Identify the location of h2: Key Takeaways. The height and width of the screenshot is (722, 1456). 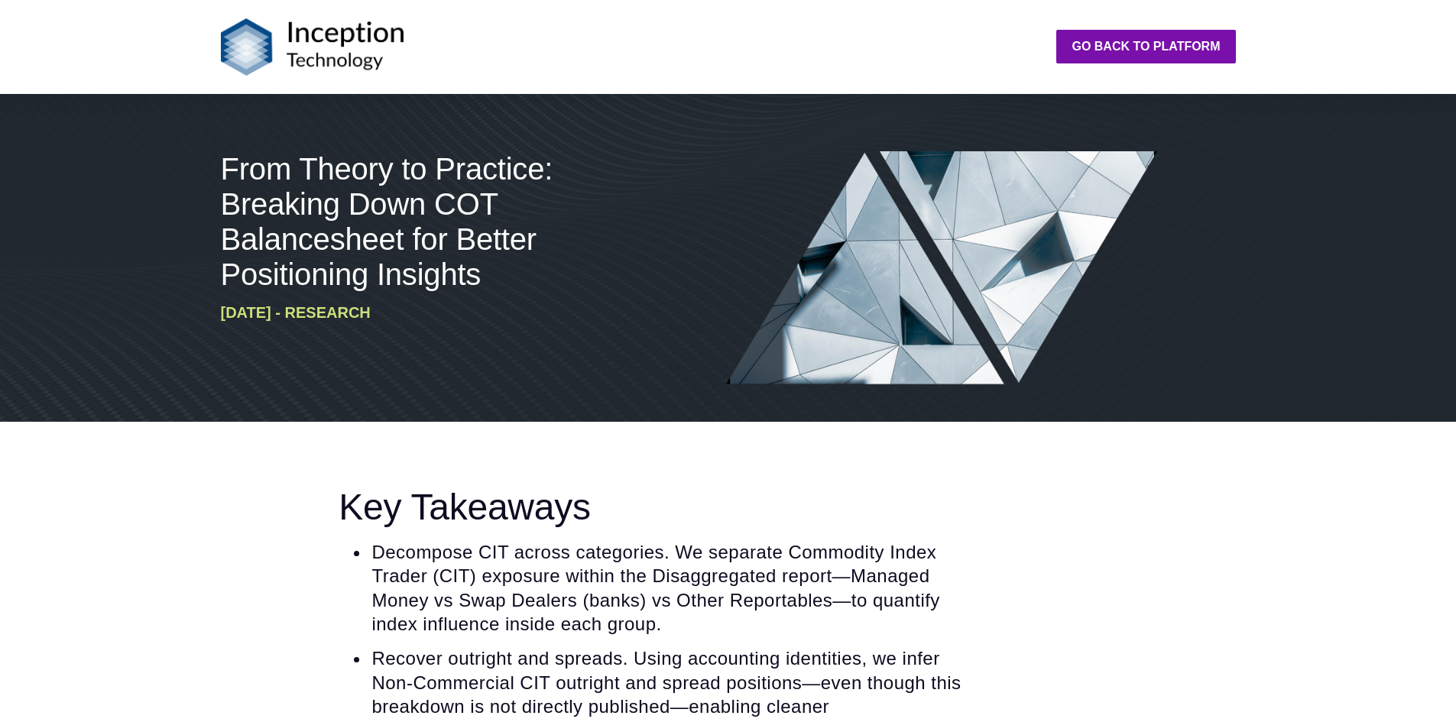
(658, 507).